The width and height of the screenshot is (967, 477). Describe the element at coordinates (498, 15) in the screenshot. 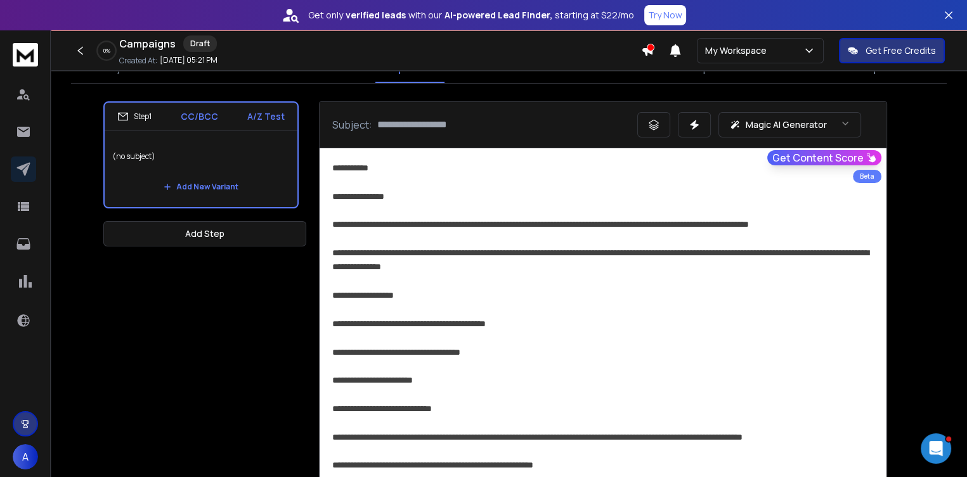

I see `strong: AI-powered Lead Finder,` at that location.